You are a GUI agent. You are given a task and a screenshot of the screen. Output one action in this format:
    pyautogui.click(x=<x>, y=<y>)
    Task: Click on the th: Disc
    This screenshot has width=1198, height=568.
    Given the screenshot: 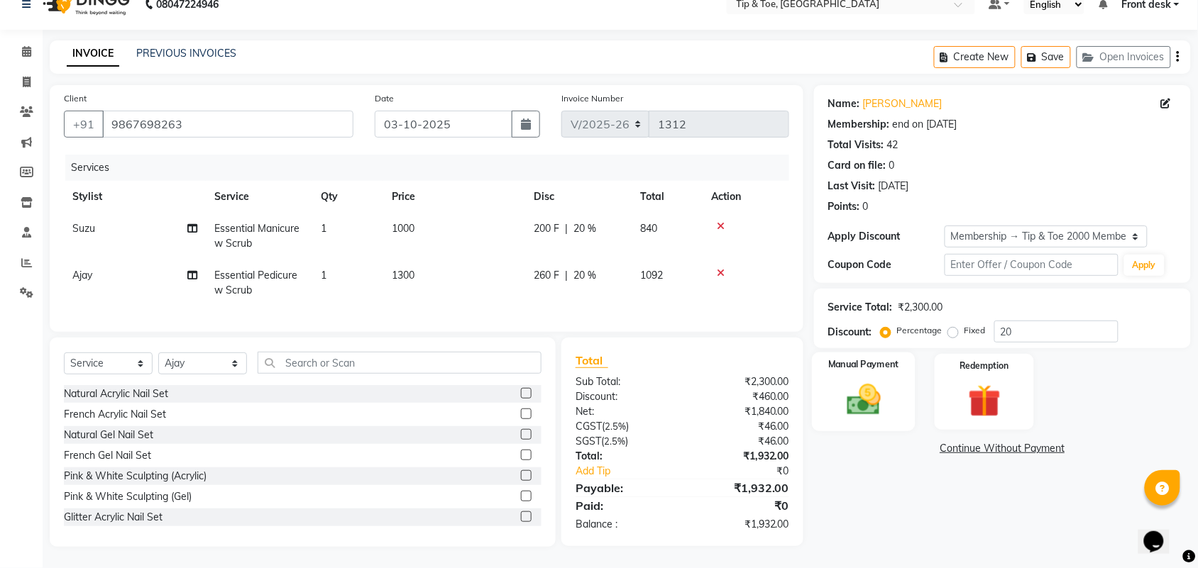 What is the action you would take?
    pyautogui.click(x=578, y=197)
    